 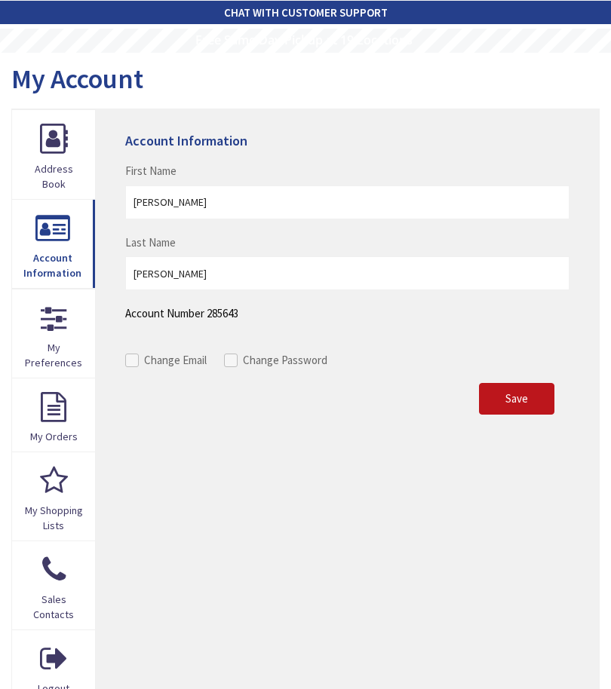 I want to click on span: Account Information, so click(x=52, y=265).